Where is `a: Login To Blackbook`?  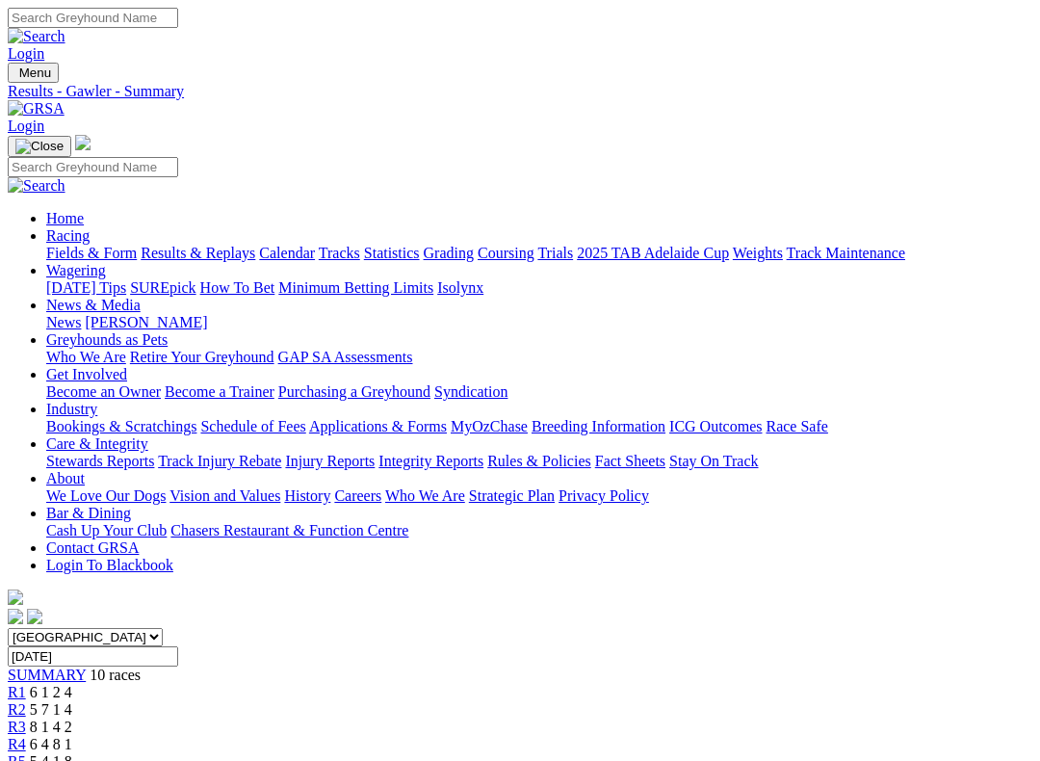
a: Login To Blackbook is located at coordinates (110, 564).